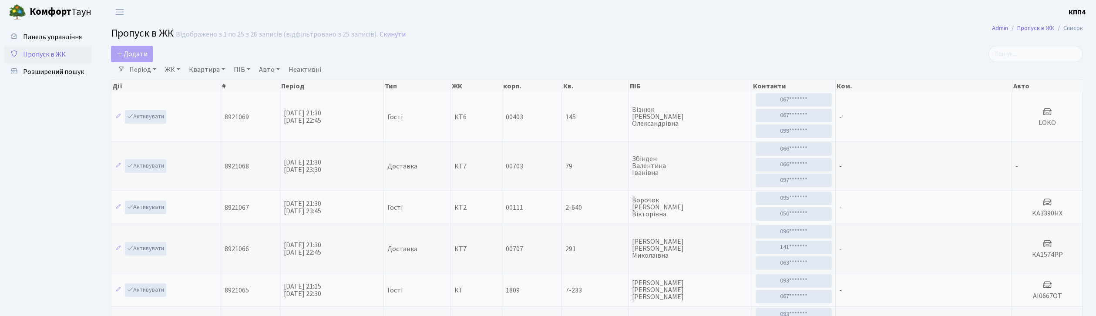 The width and height of the screenshot is (1096, 316). Describe the element at coordinates (1047, 255) in the screenshot. I see `h5: КА1574РР` at that location.